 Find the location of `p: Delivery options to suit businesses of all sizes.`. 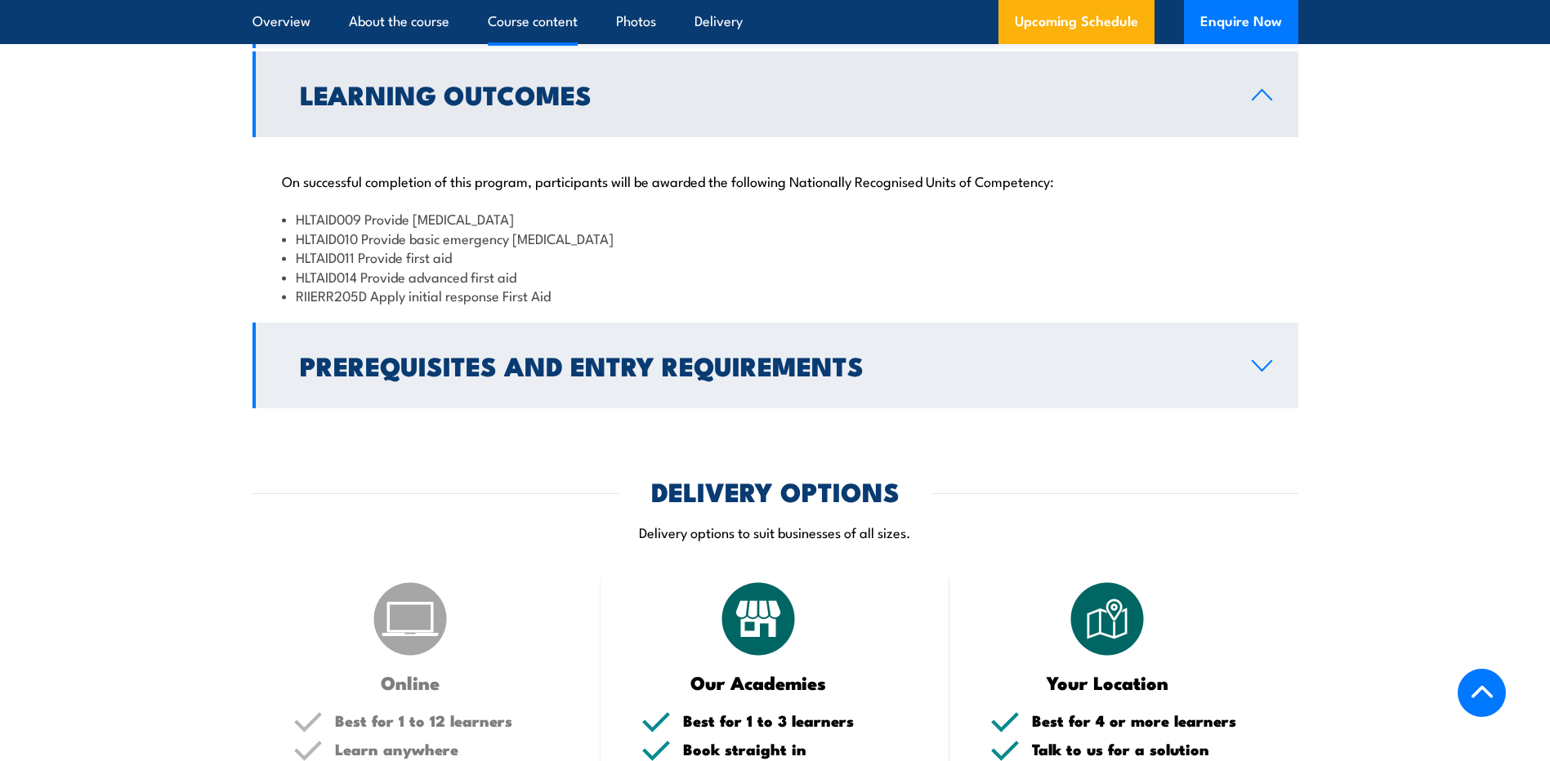

p: Delivery options to suit businesses of all sizes. is located at coordinates (775, 532).